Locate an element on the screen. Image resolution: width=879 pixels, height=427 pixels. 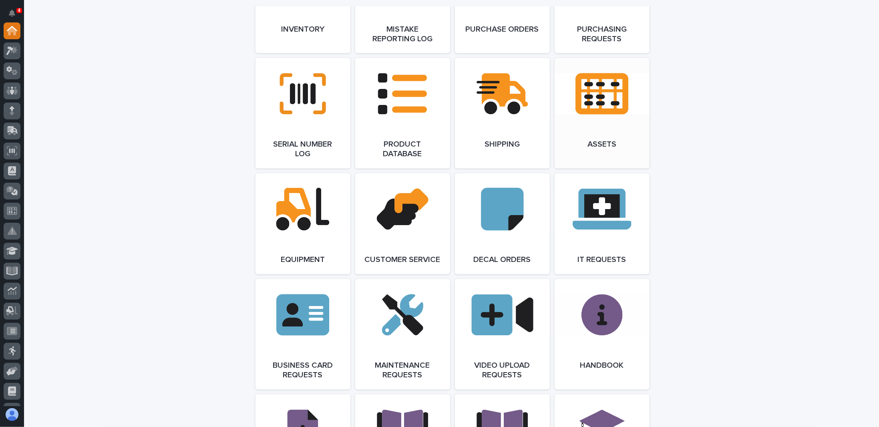
a: Video Upload Requests is located at coordinates (502, 334).